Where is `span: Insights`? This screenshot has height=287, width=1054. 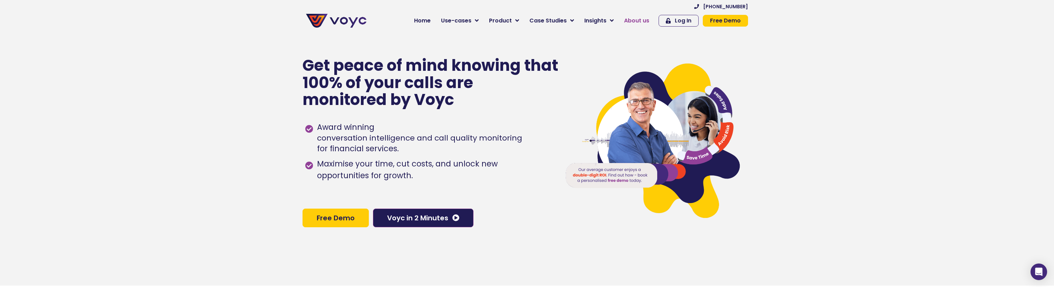
span: Insights is located at coordinates (595, 21).